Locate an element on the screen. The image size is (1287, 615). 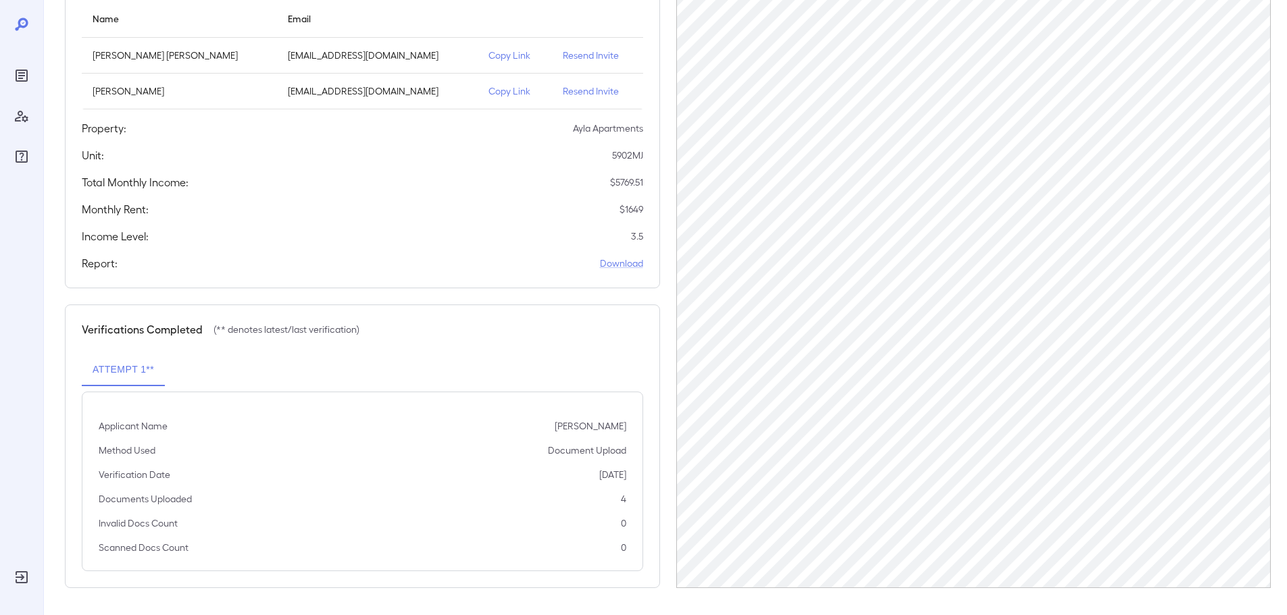
p: Documents Uploaded is located at coordinates (145, 499).